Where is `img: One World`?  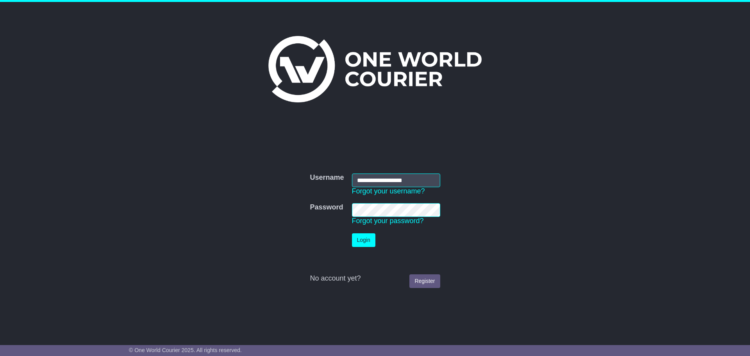
img: One World is located at coordinates (375, 69).